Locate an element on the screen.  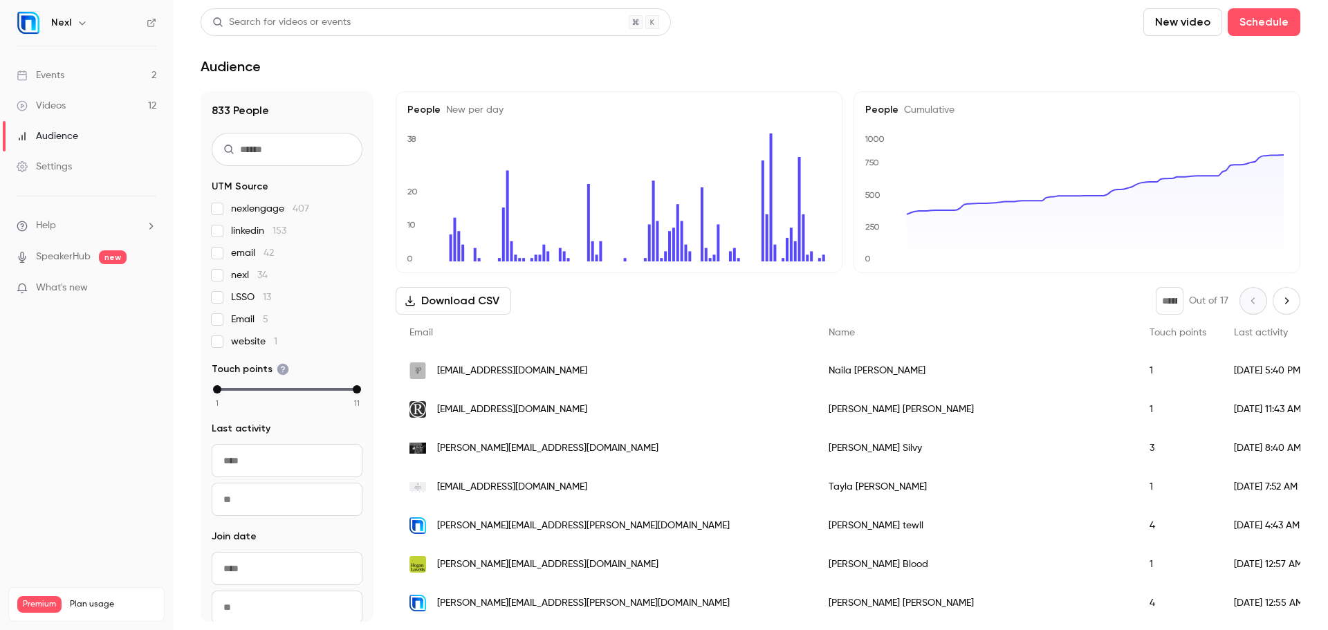
h1: 833 People is located at coordinates (287, 111).